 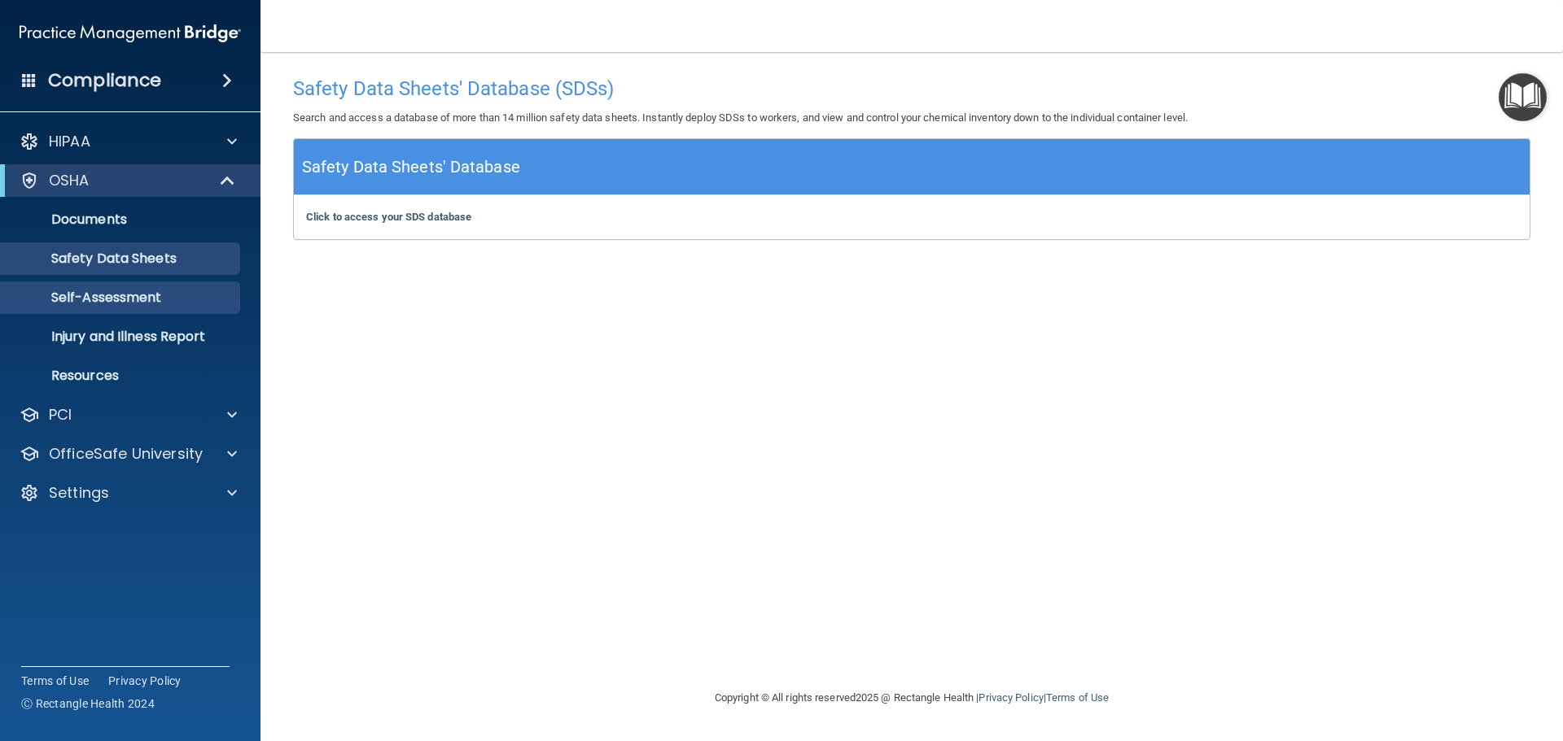 What do you see at coordinates (121, 259) in the screenshot?
I see `p: Safety Data Sheets` at bounding box center [121, 259].